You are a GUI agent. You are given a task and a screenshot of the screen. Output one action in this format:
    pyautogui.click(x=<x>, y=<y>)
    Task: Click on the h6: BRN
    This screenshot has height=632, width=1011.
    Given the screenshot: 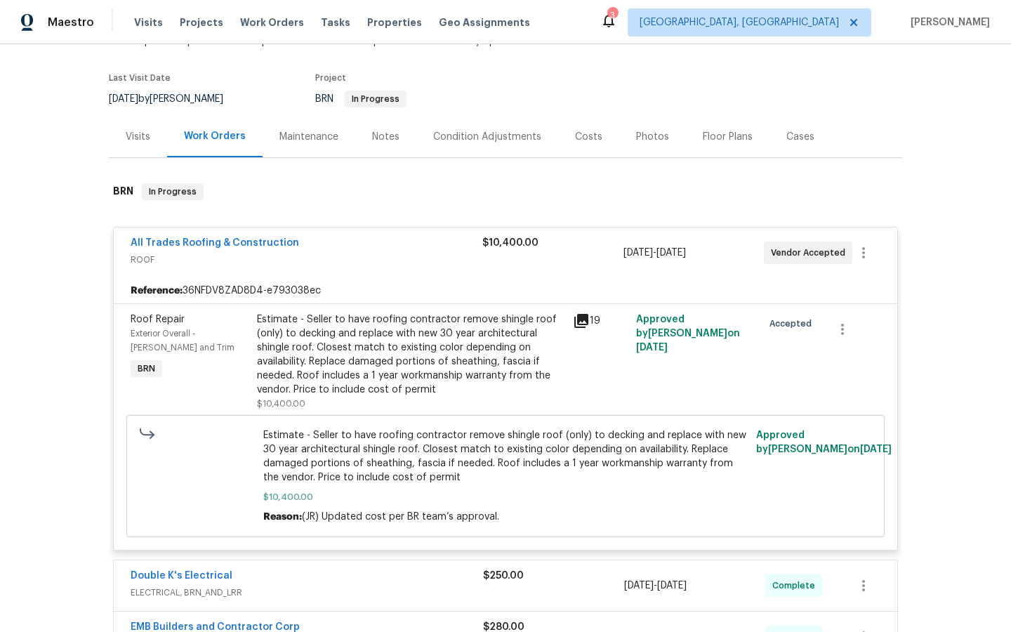 What is the action you would take?
    pyautogui.click(x=123, y=192)
    